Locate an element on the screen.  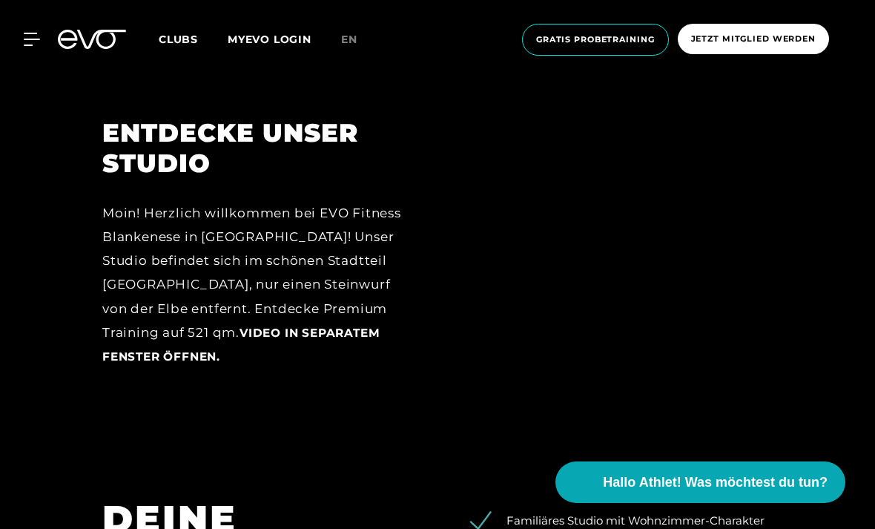
button: Hallo Athlet! Was möchtest du tun? is located at coordinates (700, 482).